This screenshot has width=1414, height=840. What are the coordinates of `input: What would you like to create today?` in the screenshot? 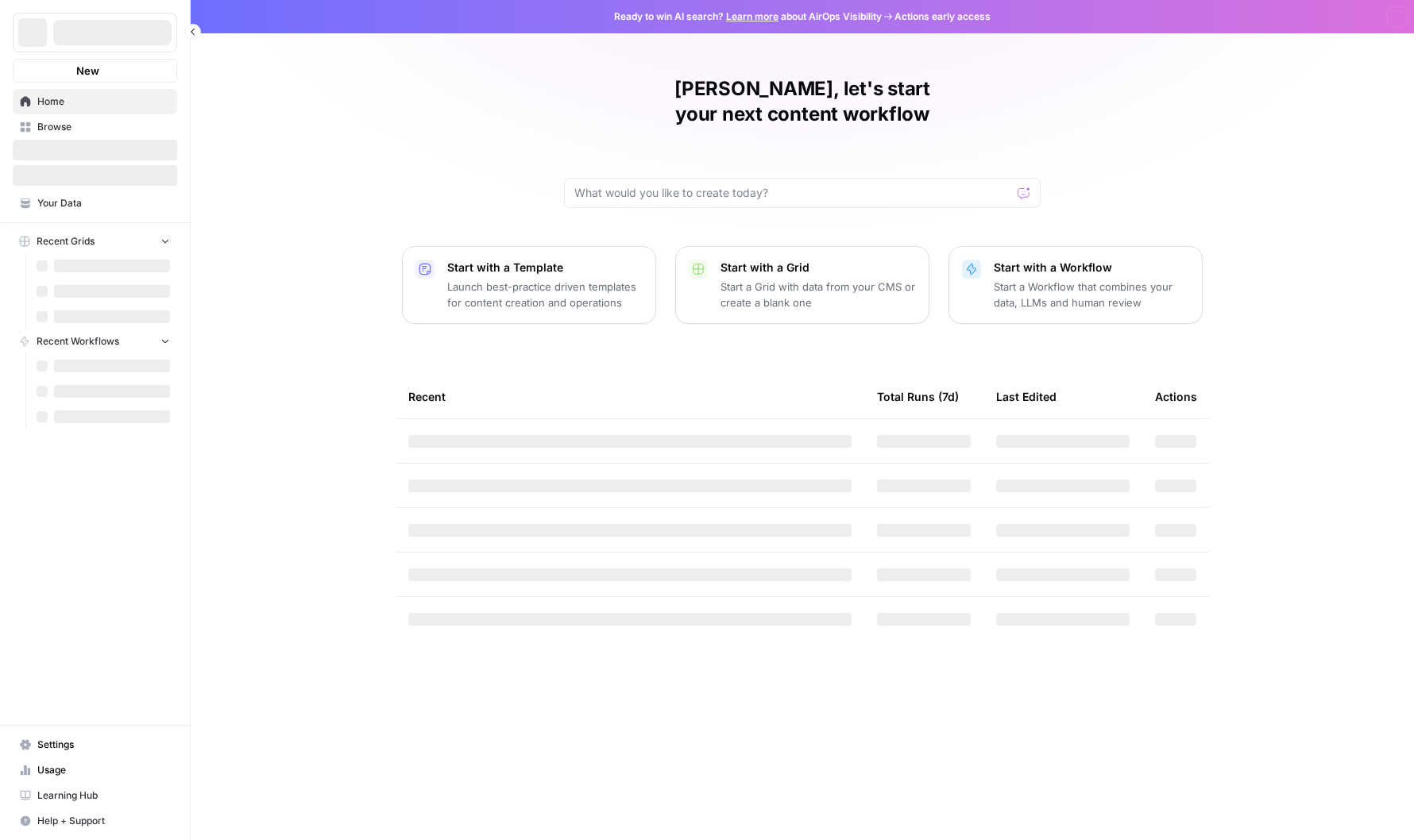 It's located at (793, 193).